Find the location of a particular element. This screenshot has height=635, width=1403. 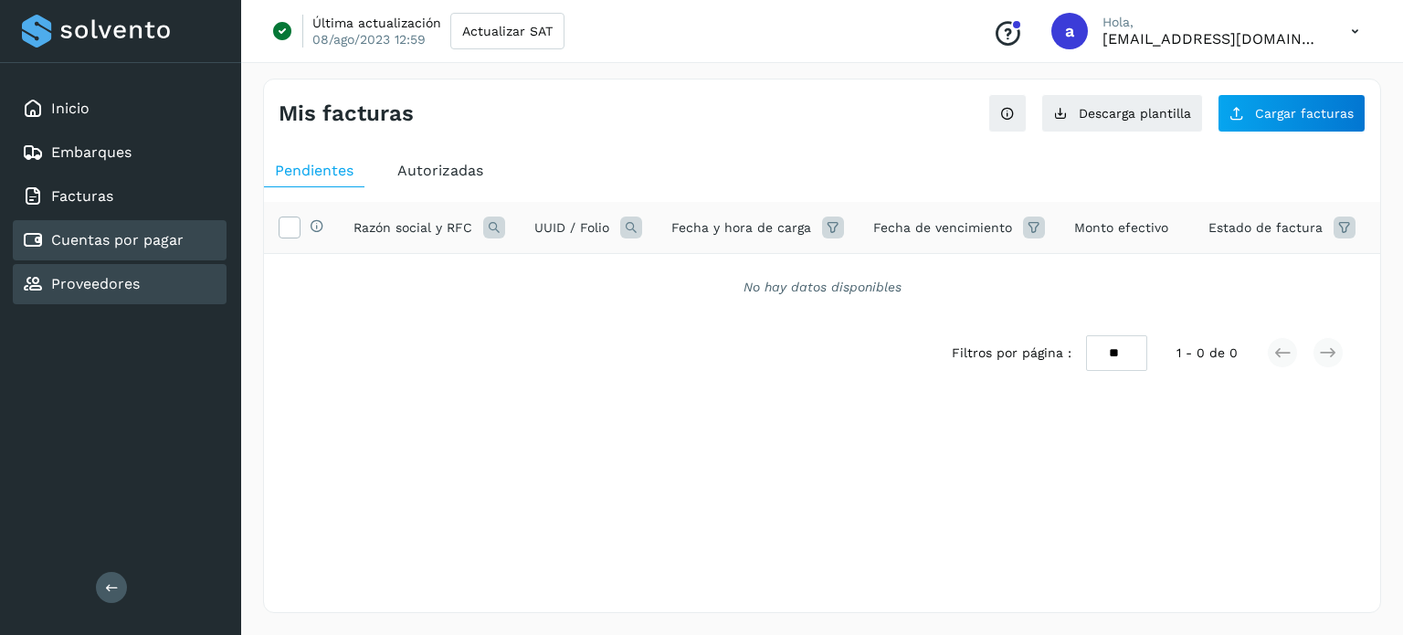

span: Cargar facturas is located at coordinates (1305, 113).